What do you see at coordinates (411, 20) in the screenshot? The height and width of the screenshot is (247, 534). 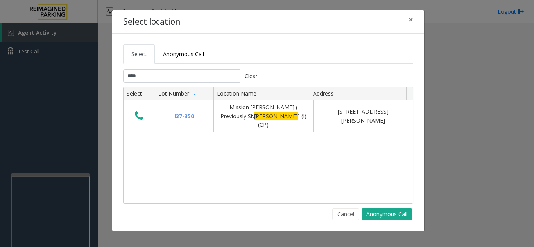 I see `button: Close` at bounding box center [411, 20].